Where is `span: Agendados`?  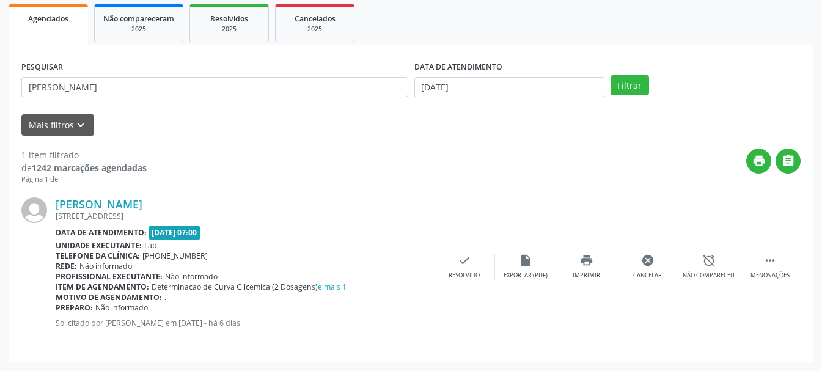
span: Agendados is located at coordinates (48, 18).